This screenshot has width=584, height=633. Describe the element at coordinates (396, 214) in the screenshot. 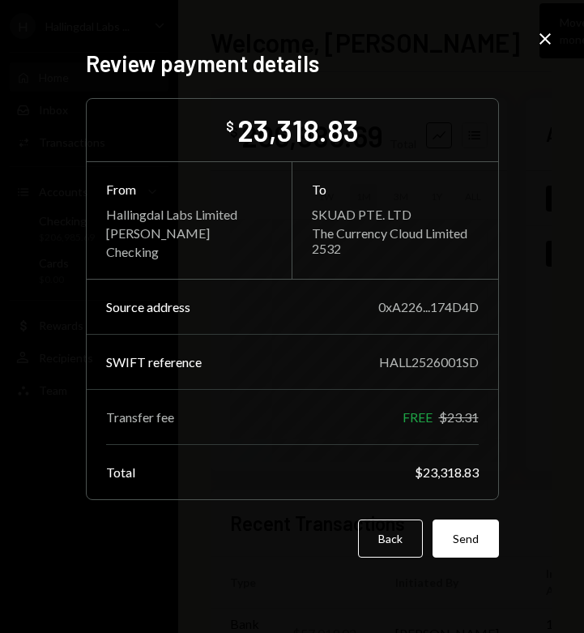

I see `div: SKUAD PTE. LTD` at that location.